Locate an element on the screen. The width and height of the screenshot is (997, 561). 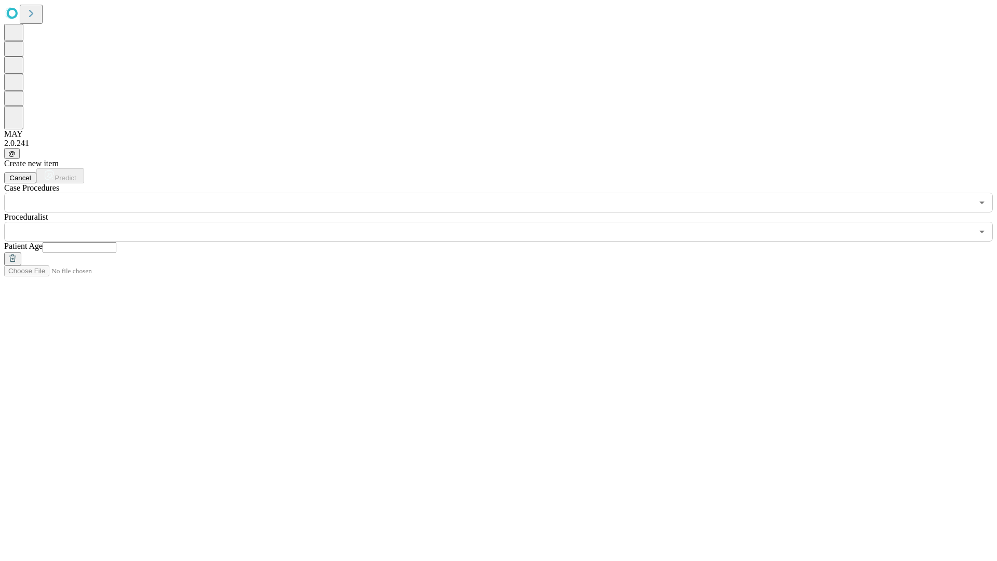
span: Cancel is located at coordinates (20, 178).